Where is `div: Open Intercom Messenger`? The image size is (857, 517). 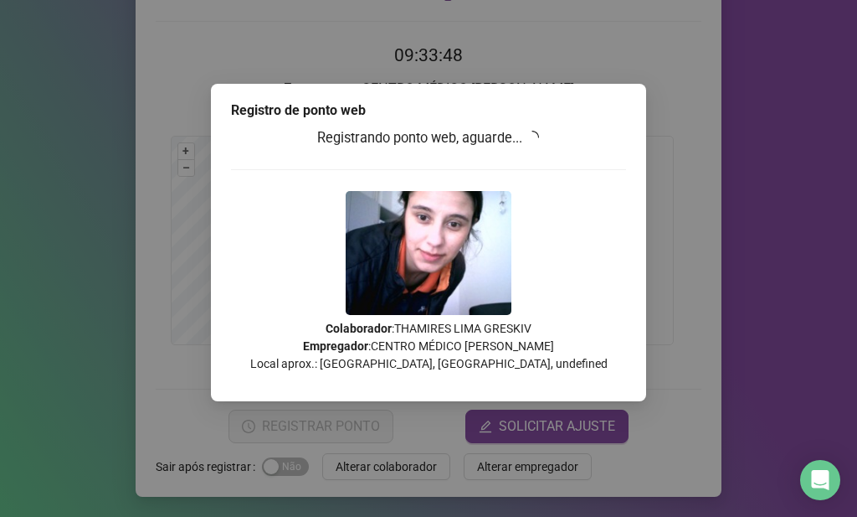
div: Open Intercom Messenger is located at coordinates (821, 480).